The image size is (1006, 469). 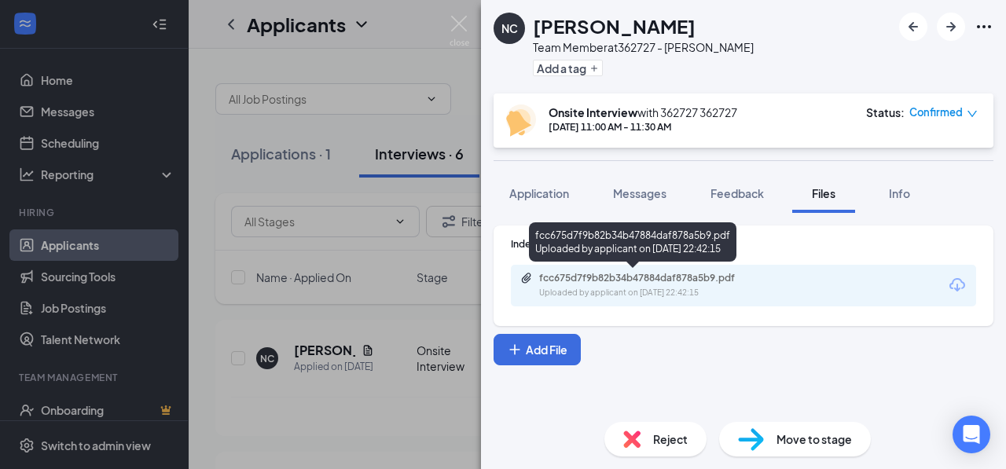 I want to click on span: Move to stage, so click(x=814, y=439).